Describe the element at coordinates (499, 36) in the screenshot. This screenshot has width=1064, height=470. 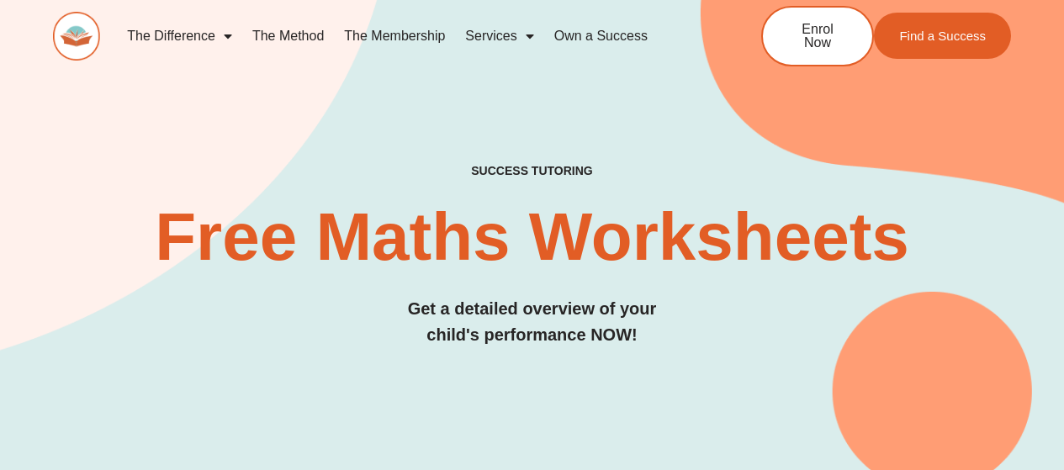
I see `a: Services` at that location.